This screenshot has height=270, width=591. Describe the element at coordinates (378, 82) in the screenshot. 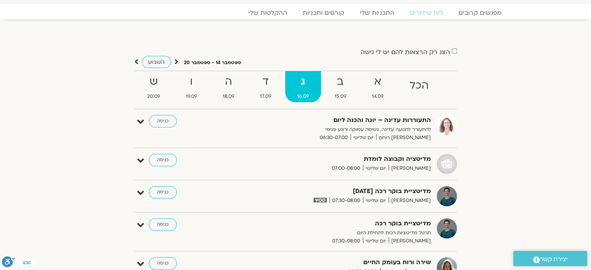

I see `strong: א` at that location.